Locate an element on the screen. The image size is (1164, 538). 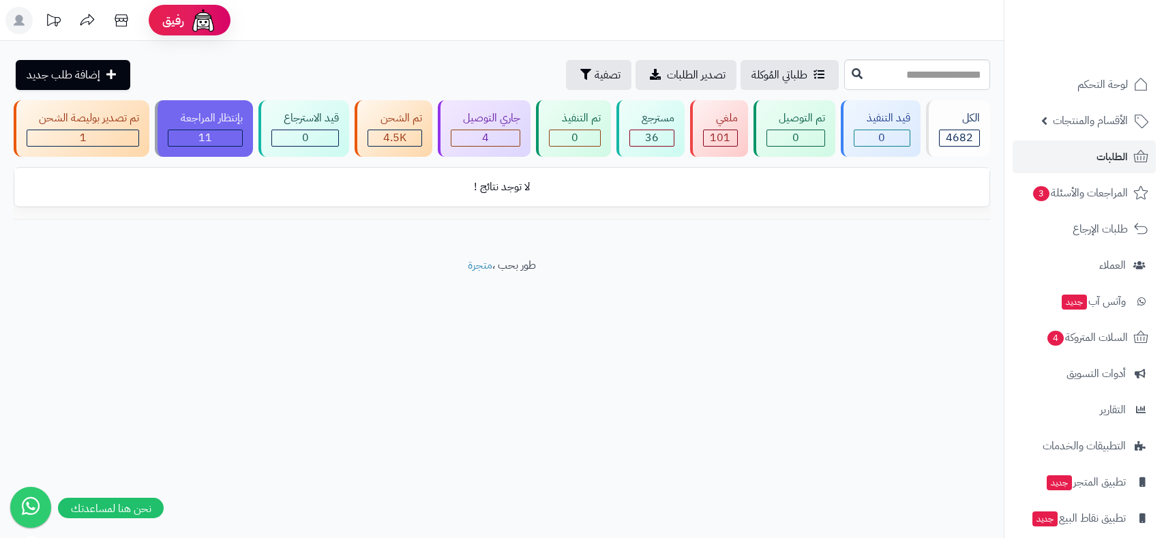
a: مسترجع 36 is located at coordinates (651, 128).